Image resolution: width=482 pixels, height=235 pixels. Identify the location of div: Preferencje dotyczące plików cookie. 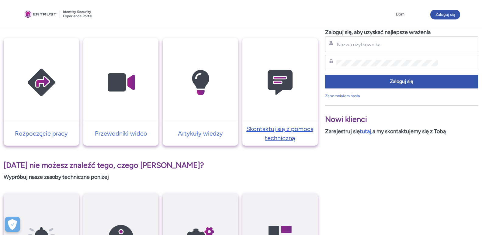
(12, 225).